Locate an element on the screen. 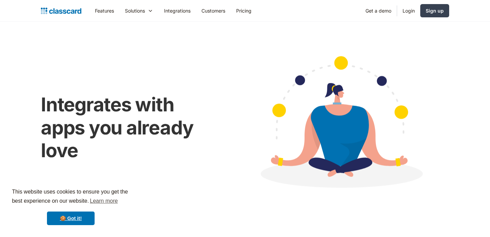 The width and height of the screenshot is (490, 237). a: Sign up is located at coordinates (434, 11).